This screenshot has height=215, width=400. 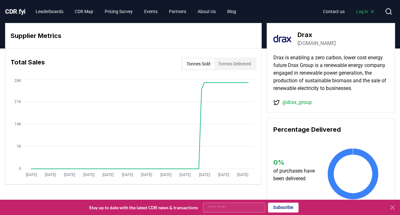 I want to click on span: Log in, so click(x=365, y=11).